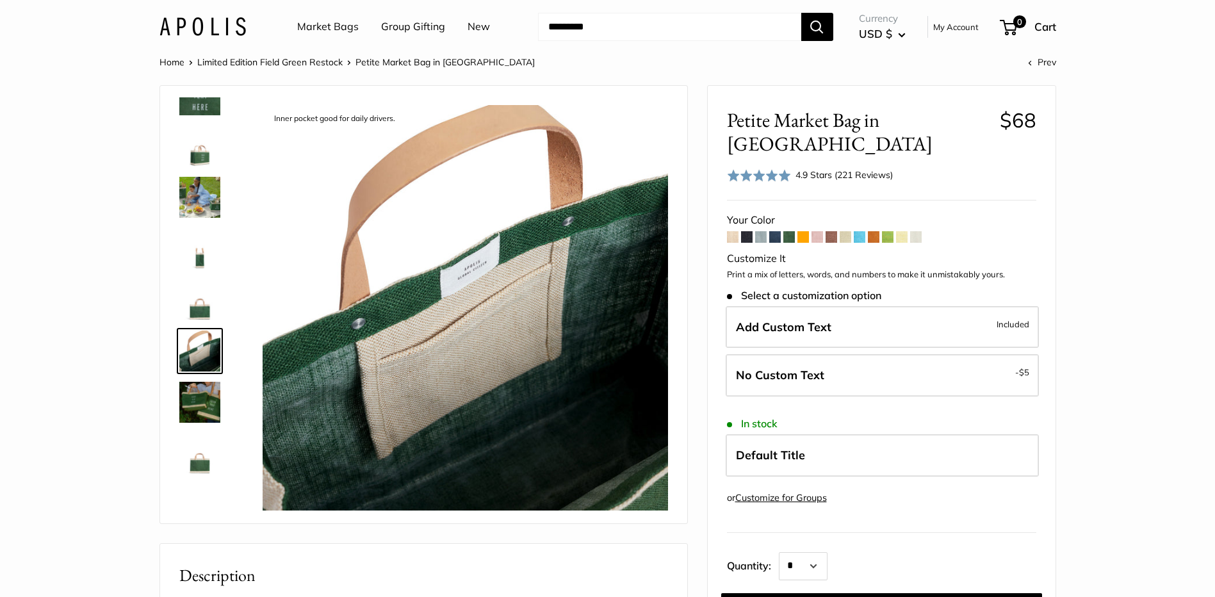  What do you see at coordinates (200, 300) in the screenshot?
I see `a: description_Seal of authenticity printed on the backside of every bag.` at bounding box center [200, 300].